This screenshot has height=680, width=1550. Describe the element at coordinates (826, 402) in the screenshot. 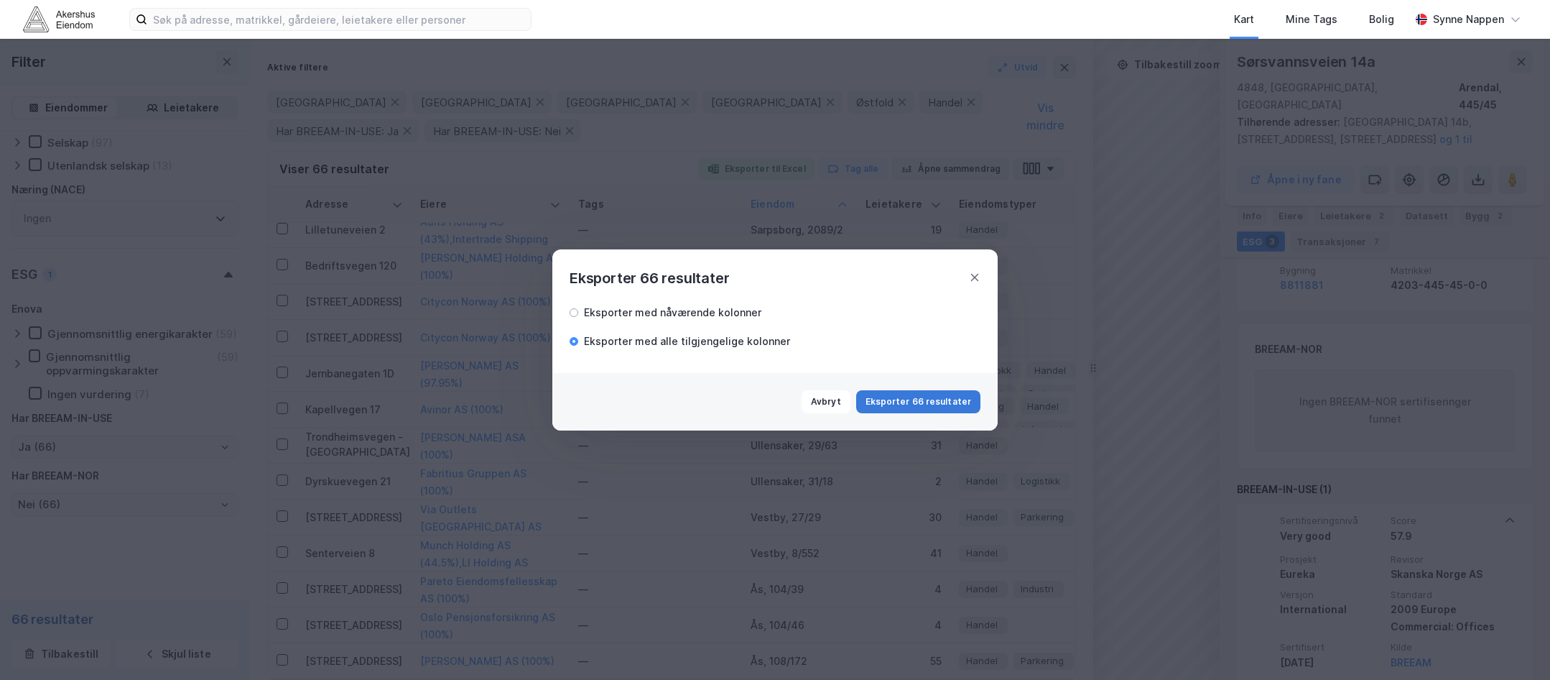

I see `button: Avbryt` at that location.